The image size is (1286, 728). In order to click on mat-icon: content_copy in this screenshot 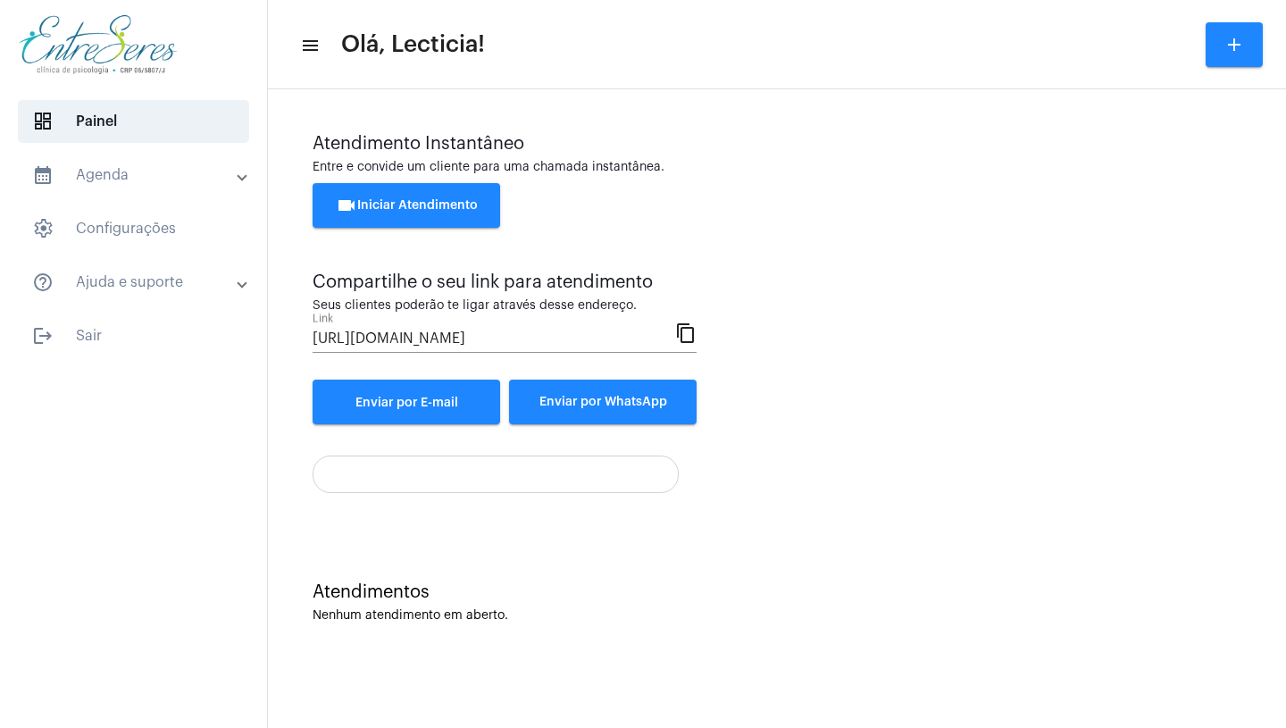, I will do `click(686, 332)`.